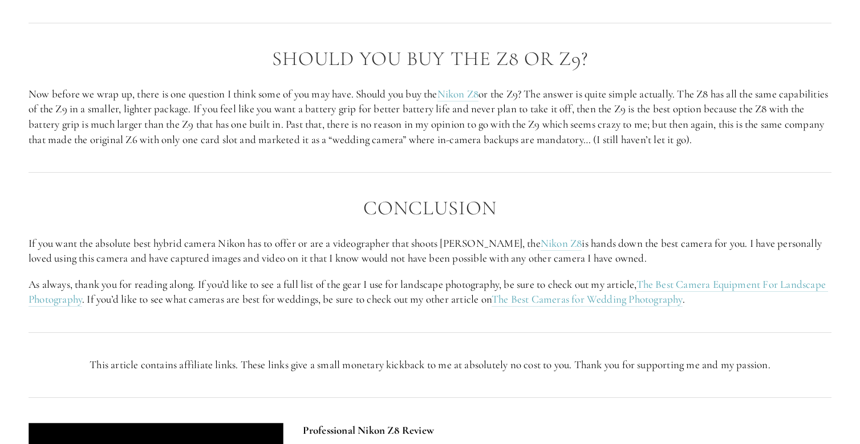 The width and height of the screenshot is (860, 444). Describe the element at coordinates (430, 59) in the screenshot. I see `h2: Should you buy the Z8 or Z9?` at that location.